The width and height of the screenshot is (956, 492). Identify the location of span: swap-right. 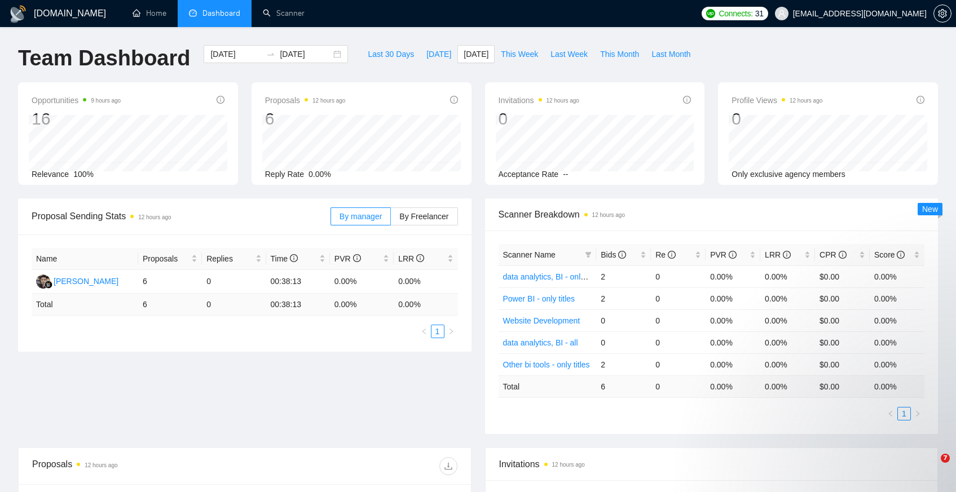
(271, 54).